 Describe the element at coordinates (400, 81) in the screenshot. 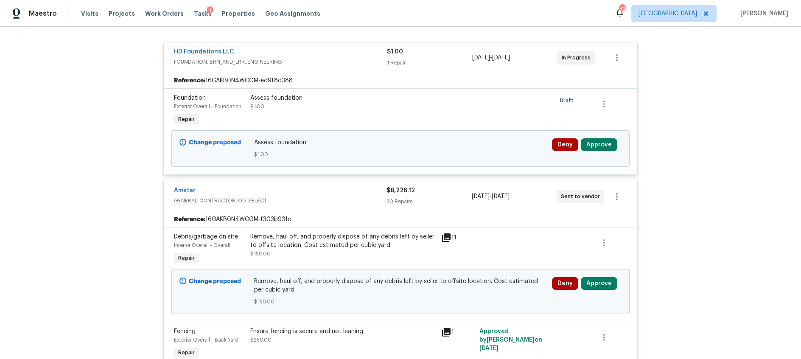

I see `div: 16GAKB0N4WCGM-ed9f8d388` at that location.